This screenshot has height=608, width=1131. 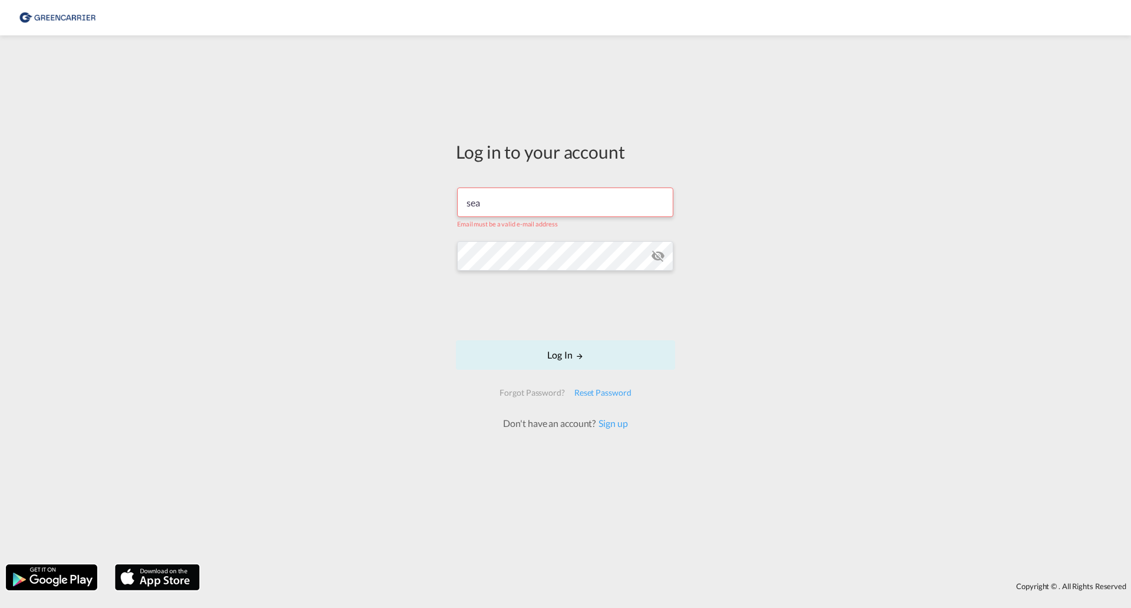 I want to click on md-icon: icon-eye-off, so click(x=658, y=256).